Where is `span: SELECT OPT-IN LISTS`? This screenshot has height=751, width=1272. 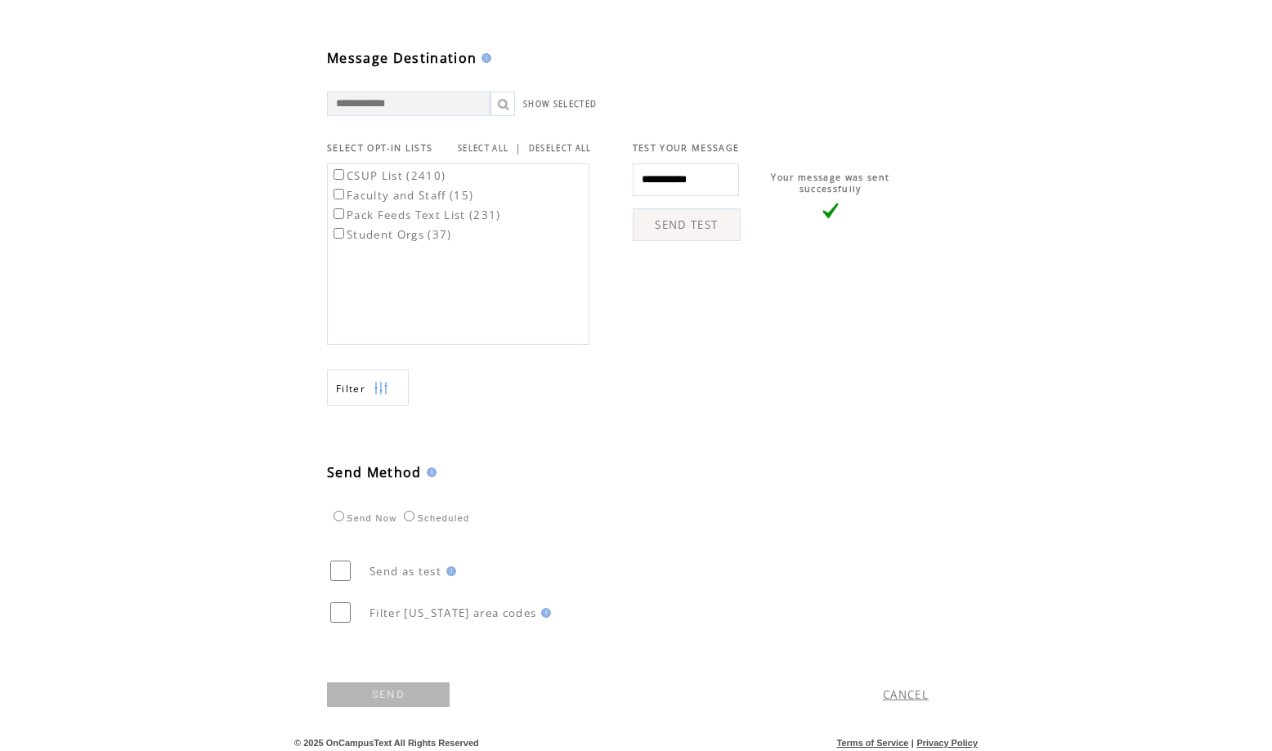 span: SELECT OPT-IN LISTS is located at coordinates (379, 148).